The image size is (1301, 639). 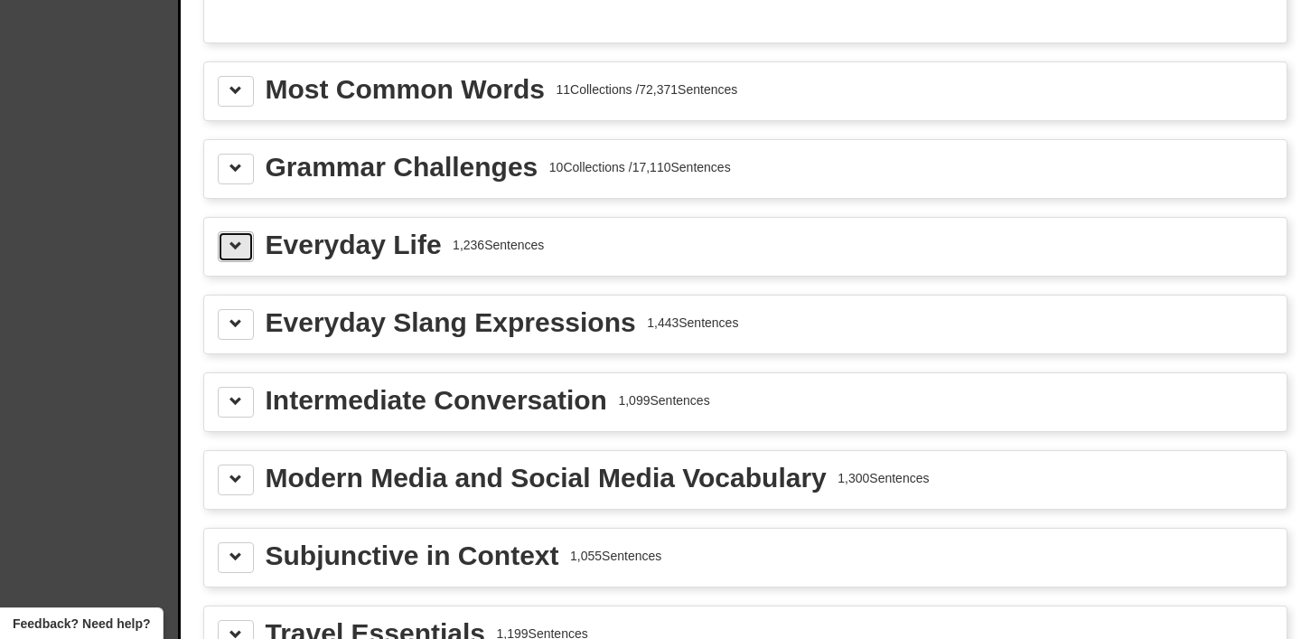 I want to click on div: 1,236 Sentences, so click(x=498, y=245).